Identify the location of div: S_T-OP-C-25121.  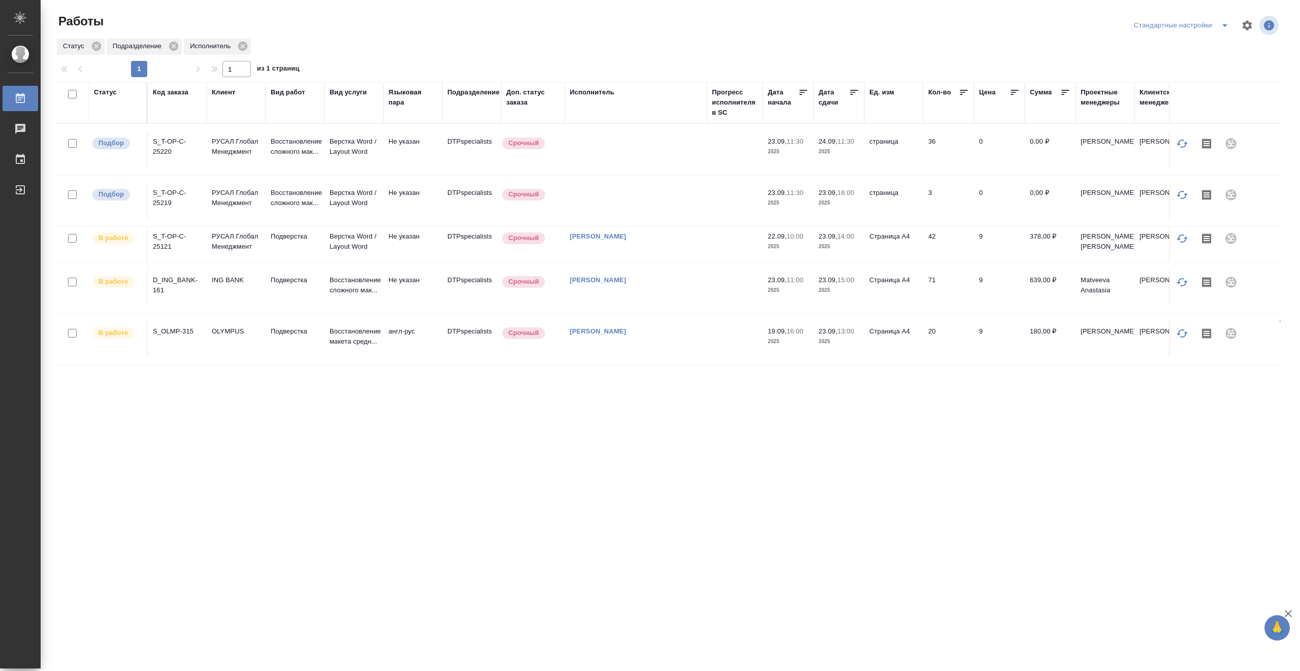
(177, 242).